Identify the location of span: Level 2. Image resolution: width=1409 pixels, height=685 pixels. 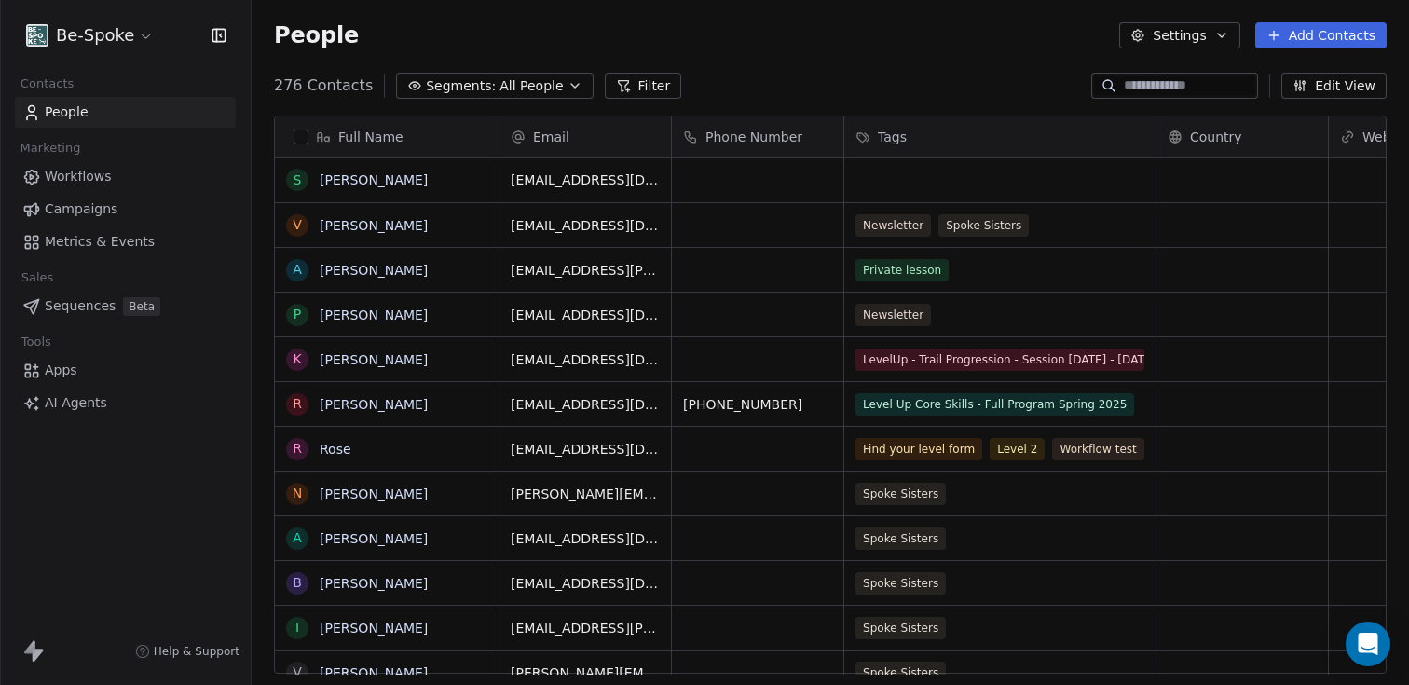
(1017, 449).